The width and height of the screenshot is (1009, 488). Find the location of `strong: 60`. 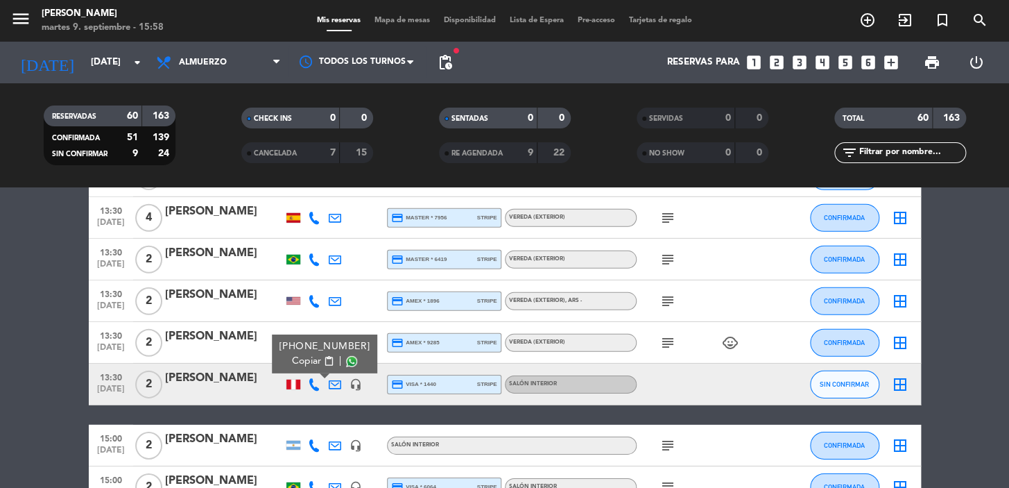

strong: 60 is located at coordinates (132, 116).